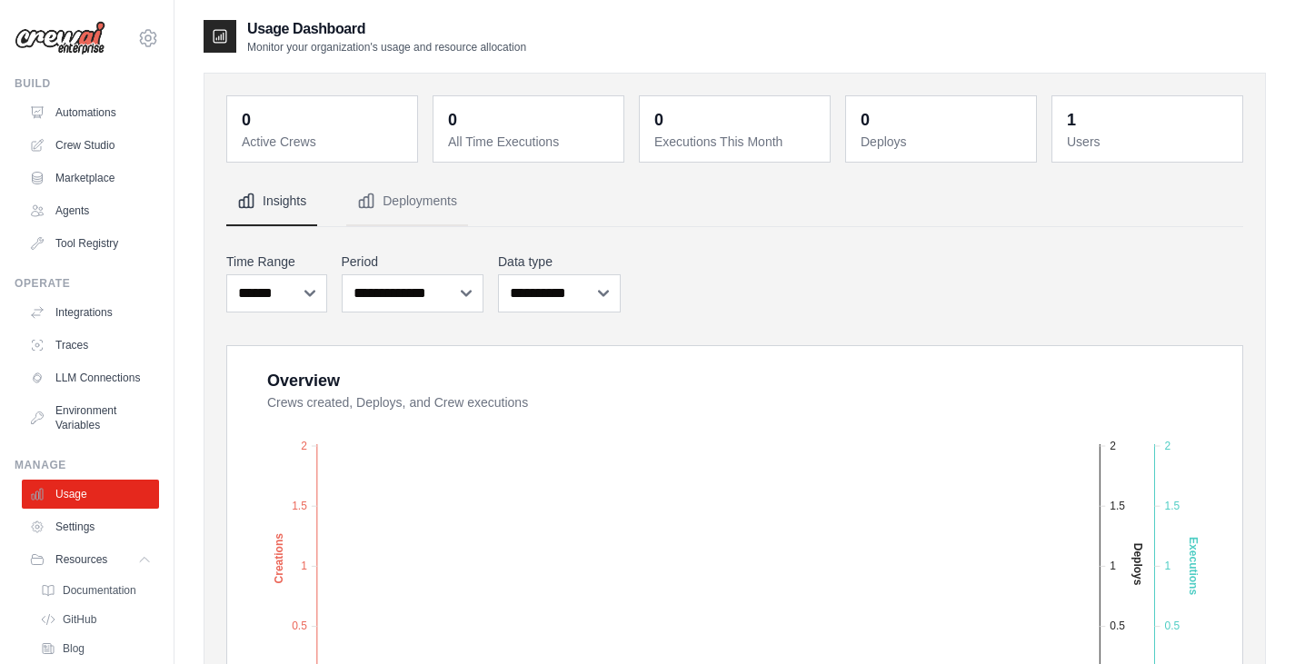 This screenshot has width=1295, height=664. Describe the element at coordinates (530, 142) in the screenshot. I see `dt: All Time Executions` at that location.